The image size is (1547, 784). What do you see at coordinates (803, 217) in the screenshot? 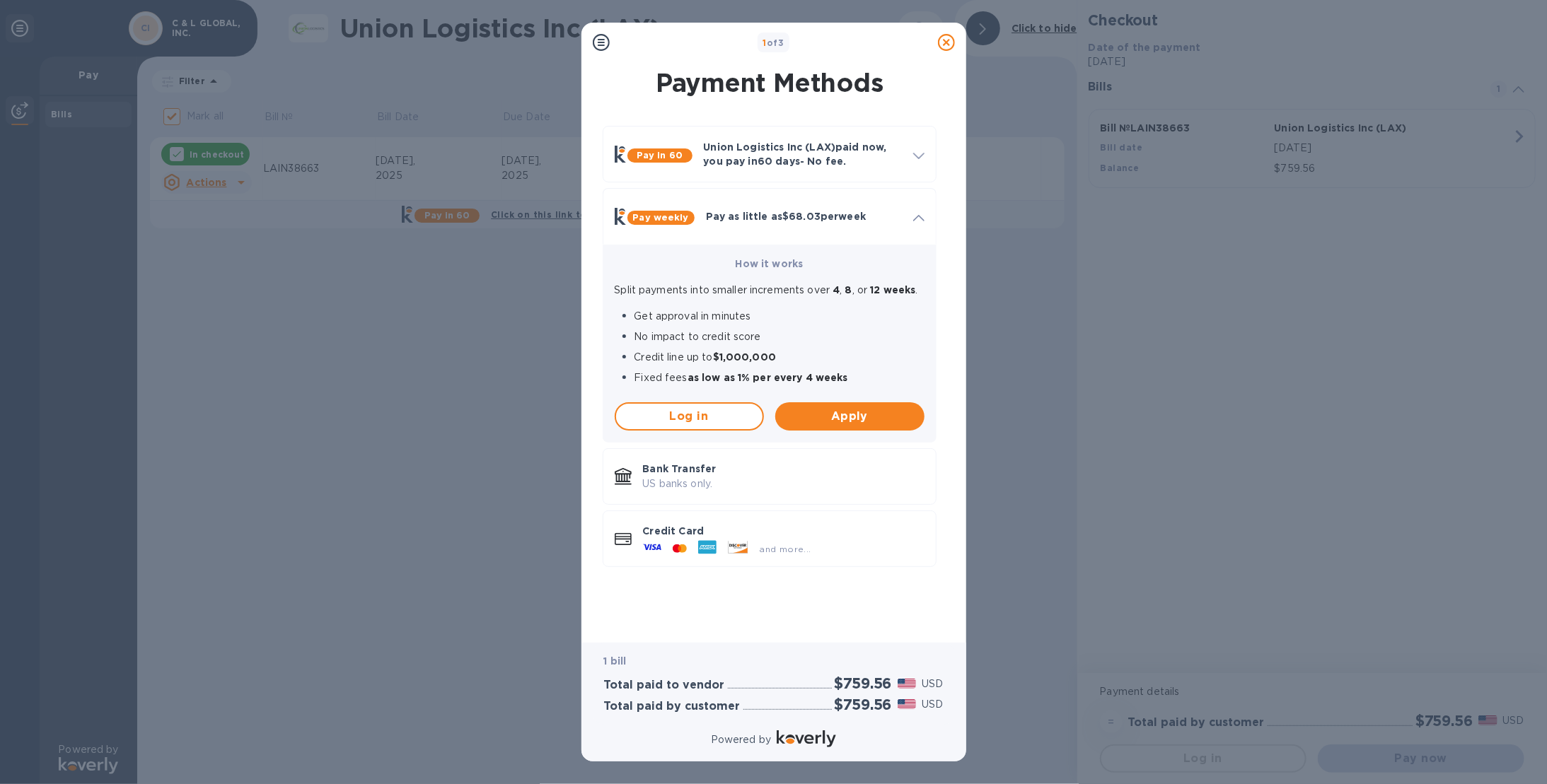
I see `p: Pay as little as $68.03 per week` at bounding box center [803, 217].